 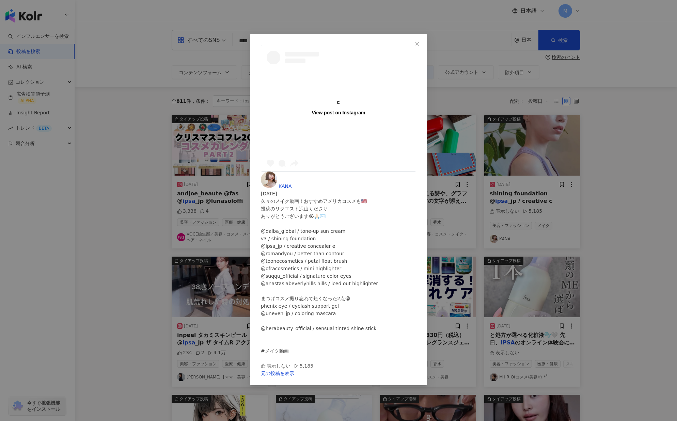 I want to click on div: 表示しない, so click(x=276, y=366).